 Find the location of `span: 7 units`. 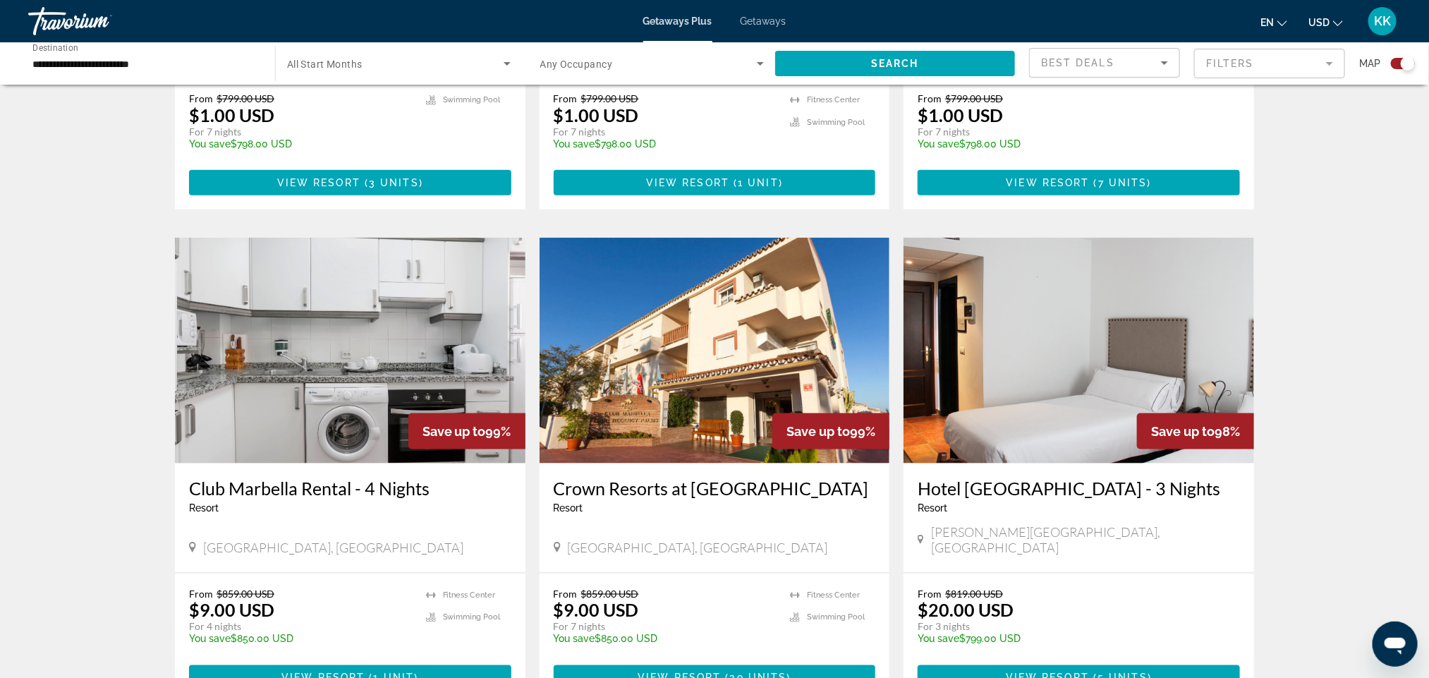

span: 7 units is located at coordinates (1123, 183).